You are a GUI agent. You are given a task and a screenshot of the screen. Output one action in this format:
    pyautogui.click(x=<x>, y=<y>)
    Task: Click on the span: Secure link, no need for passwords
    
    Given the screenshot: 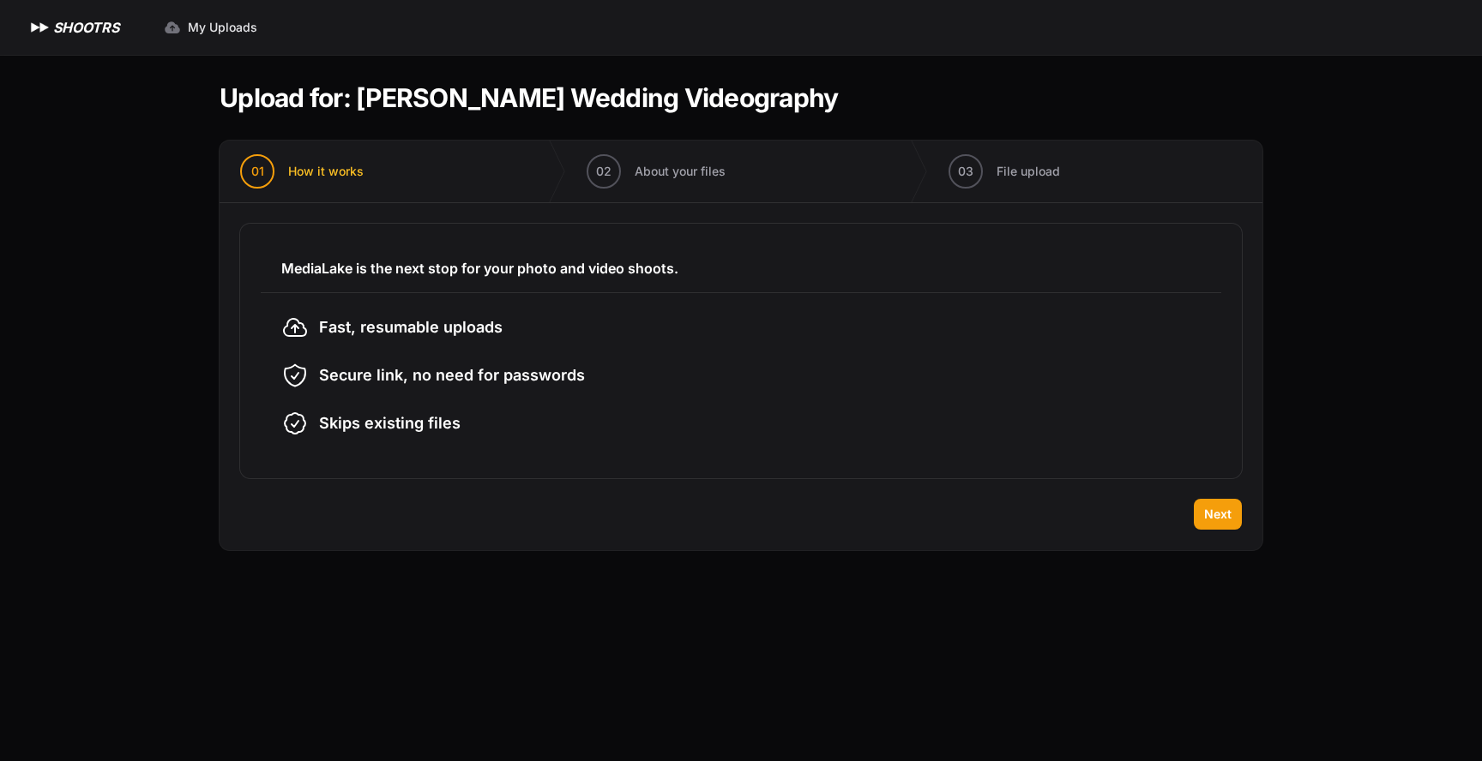 What is the action you would take?
    pyautogui.click(x=452, y=376)
    